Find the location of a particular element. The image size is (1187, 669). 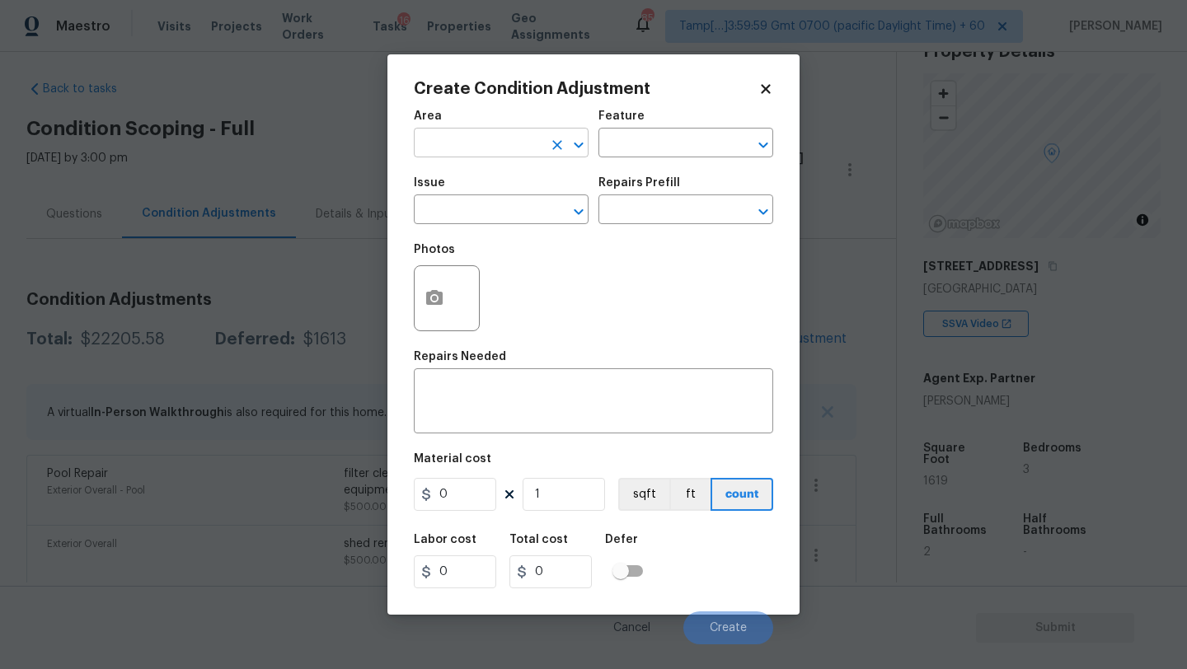

h5: Repairs Needed is located at coordinates (460, 357).